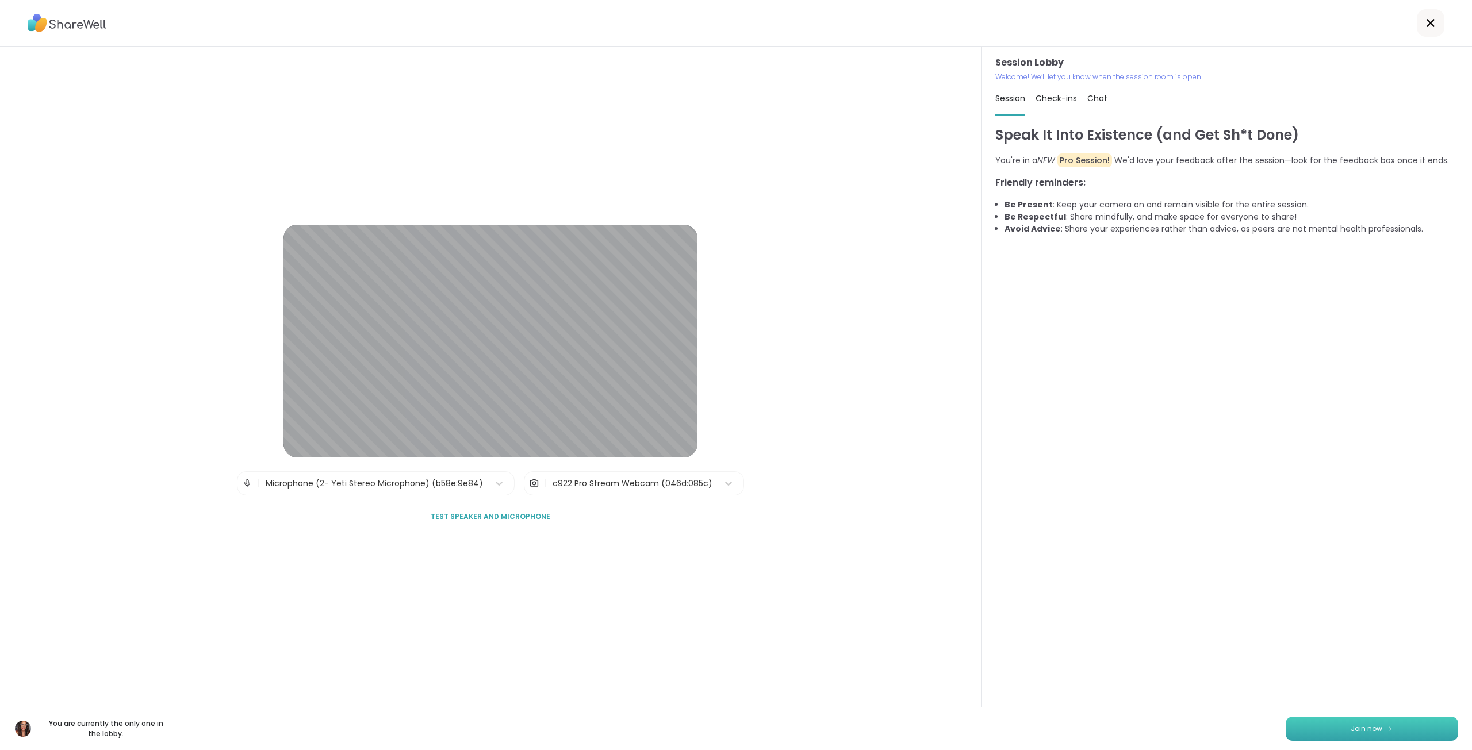  Describe the element at coordinates (1097, 98) in the screenshot. I see `span: Chat` at that location.